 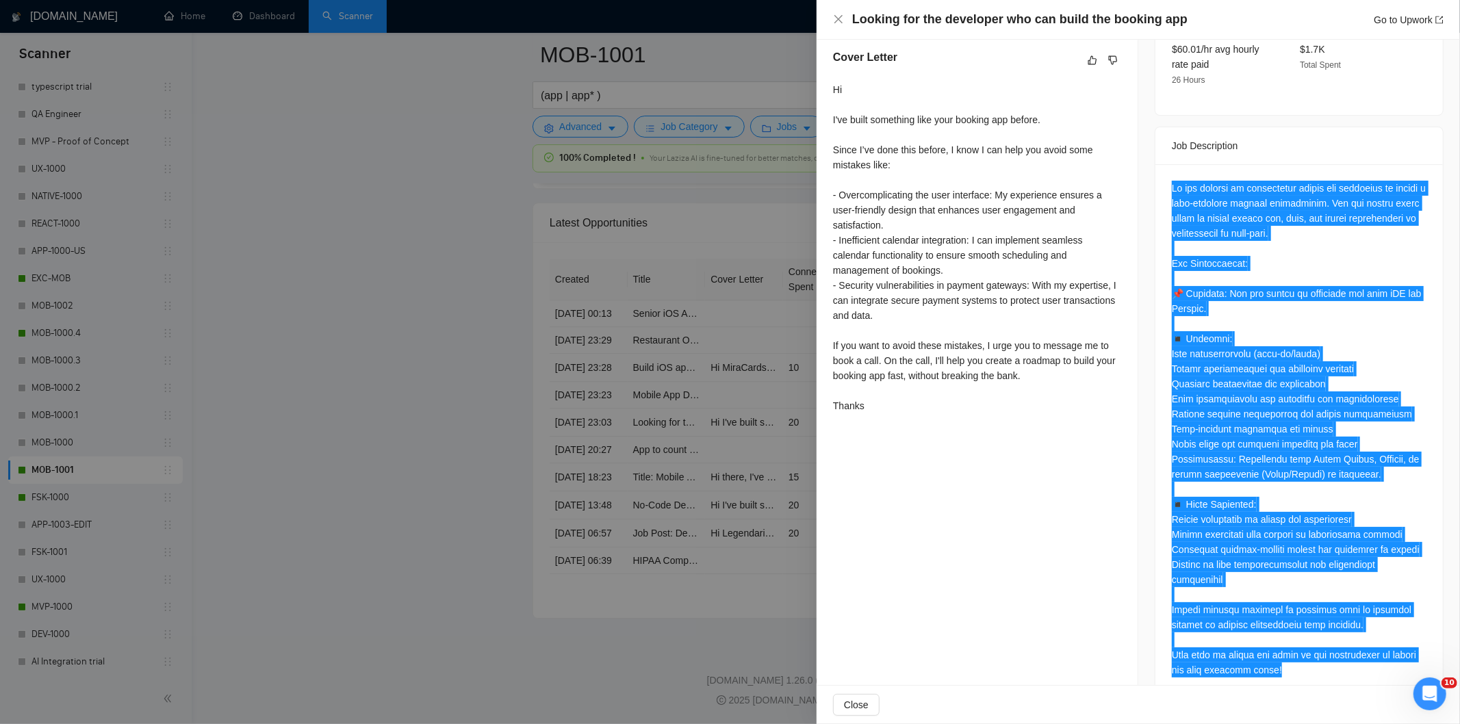 What do you see at coordinates (1113, 60) in the screenshot?
I see `button: dislike` at bounding box center [1113, 60].